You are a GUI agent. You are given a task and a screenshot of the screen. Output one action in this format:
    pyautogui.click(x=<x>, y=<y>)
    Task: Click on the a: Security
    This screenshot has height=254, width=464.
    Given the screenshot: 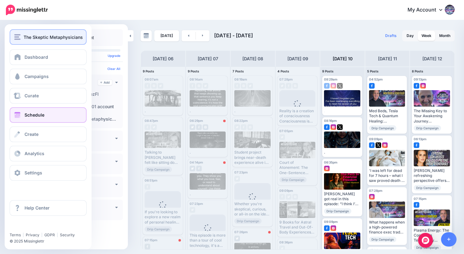 What is the action you would take?
    pyautogui.click(x=67, y=234)
    